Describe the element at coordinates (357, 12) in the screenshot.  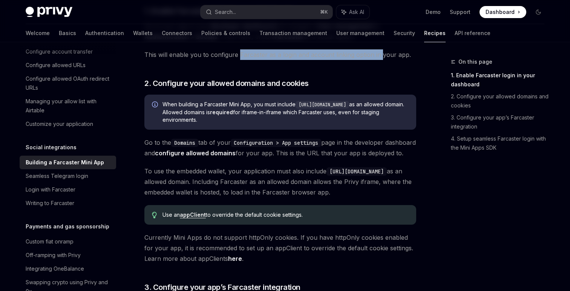
I see `span: Ask AI` at that location.